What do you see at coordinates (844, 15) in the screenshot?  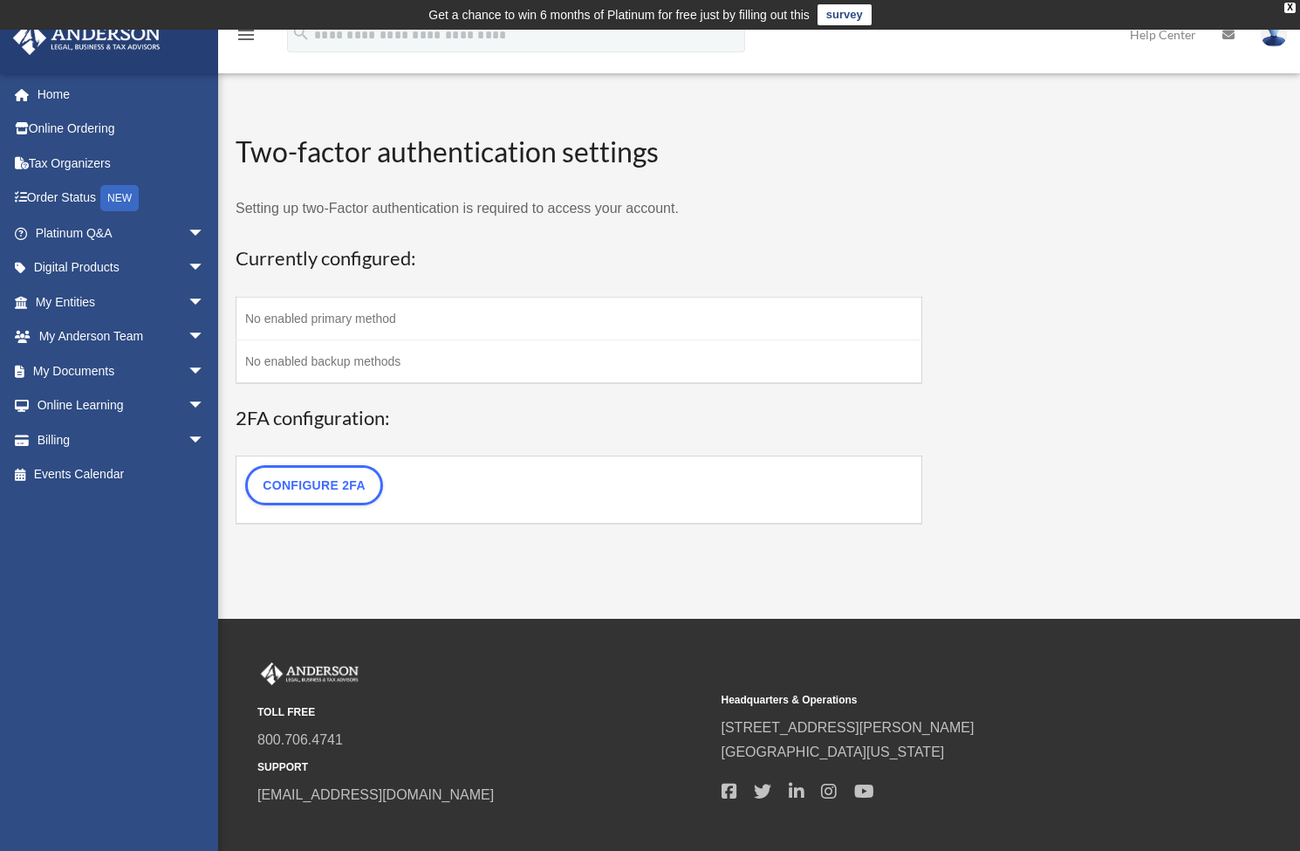 I see `a: survey` at bounding box center [844, 15].